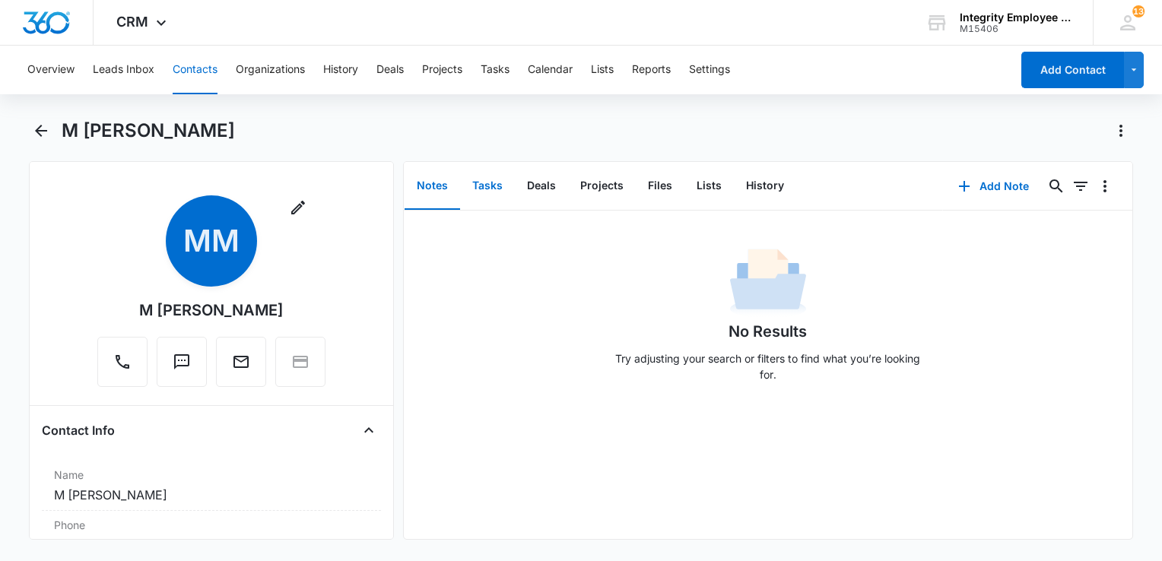 Image resolution: width=1162 pixels, height=561 pixels. What do you see at coordinates (369, 430) in the screenshot?
I see `button: Close` at bounding box center [369, 430].